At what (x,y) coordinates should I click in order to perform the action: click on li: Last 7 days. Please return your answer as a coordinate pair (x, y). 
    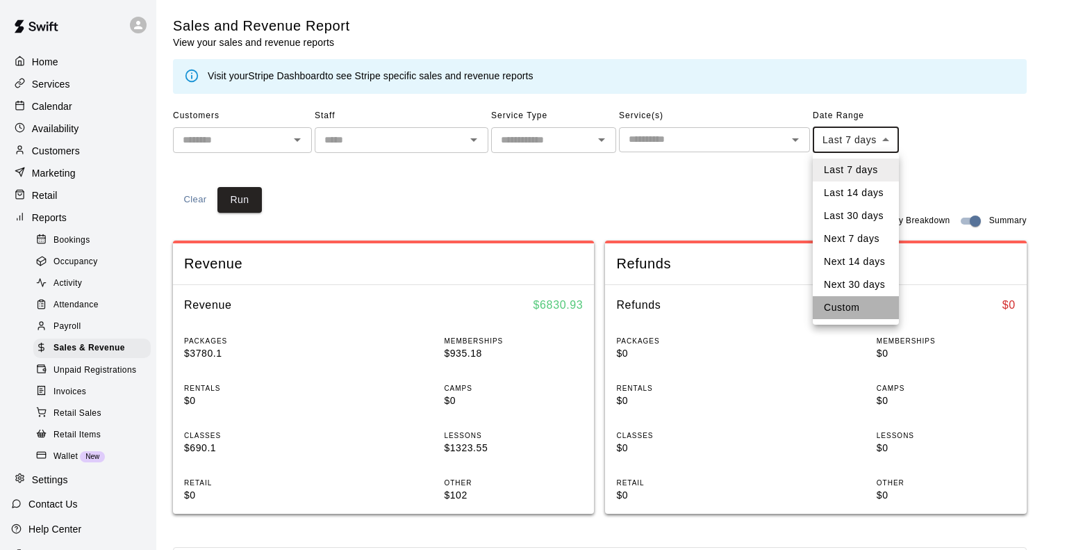
    Looking at the image, I should click on (856, 170).